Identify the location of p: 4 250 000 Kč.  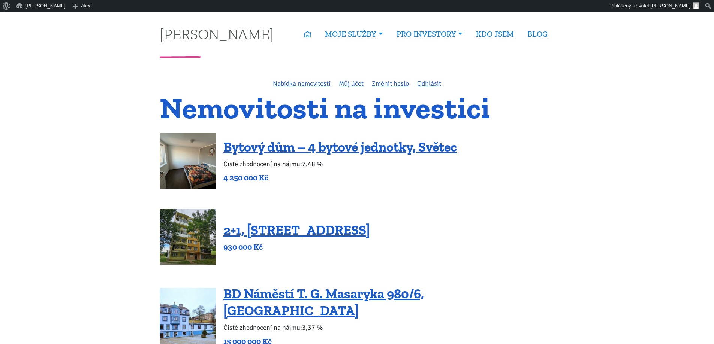
(340, 178).